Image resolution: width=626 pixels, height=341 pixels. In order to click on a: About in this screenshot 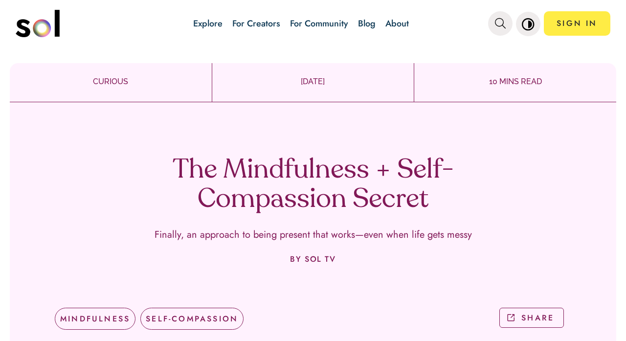, I will do `click(397, 23)`.